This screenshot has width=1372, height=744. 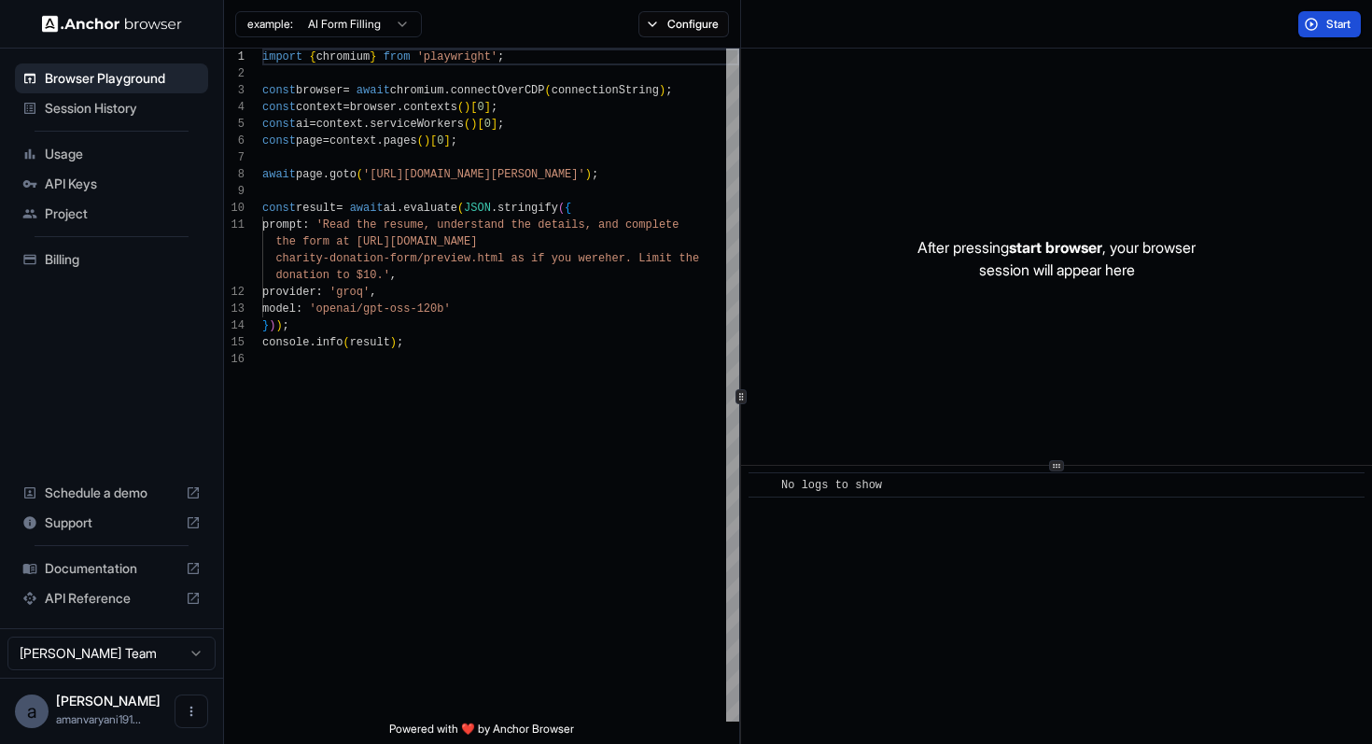 What do you see at coordinates (1339, 24) in the screenshot?
I see `span: Start` at bounding box center [1339, 24].